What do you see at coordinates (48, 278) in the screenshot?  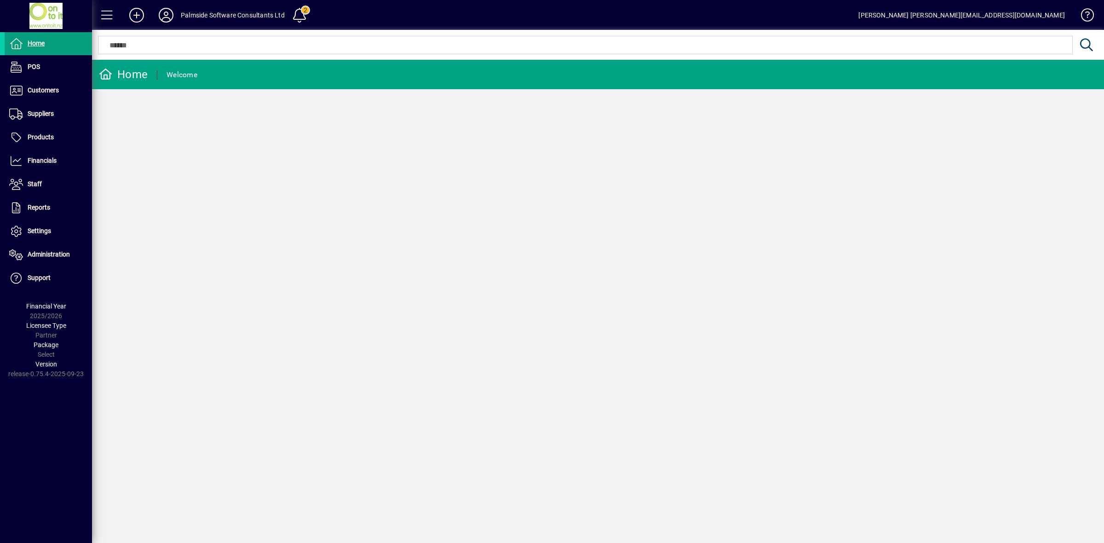 I see `a: Support` at bounding box center [48, 278].